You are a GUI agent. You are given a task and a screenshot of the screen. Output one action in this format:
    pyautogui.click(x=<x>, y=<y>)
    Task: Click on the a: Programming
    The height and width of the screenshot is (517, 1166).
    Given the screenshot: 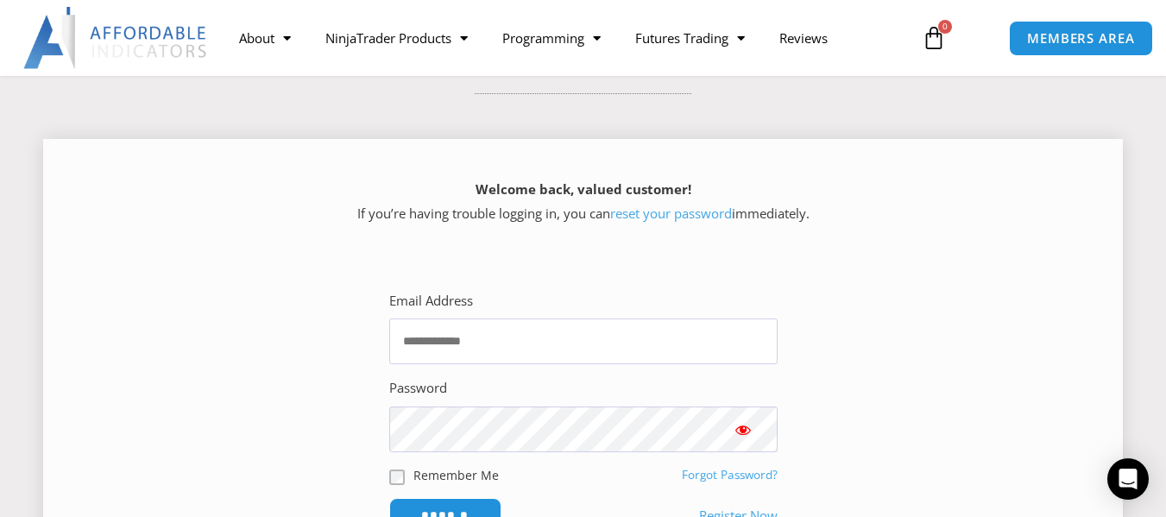 What is the action you would take?
    pyautogui.click(x=552, y=38)
    